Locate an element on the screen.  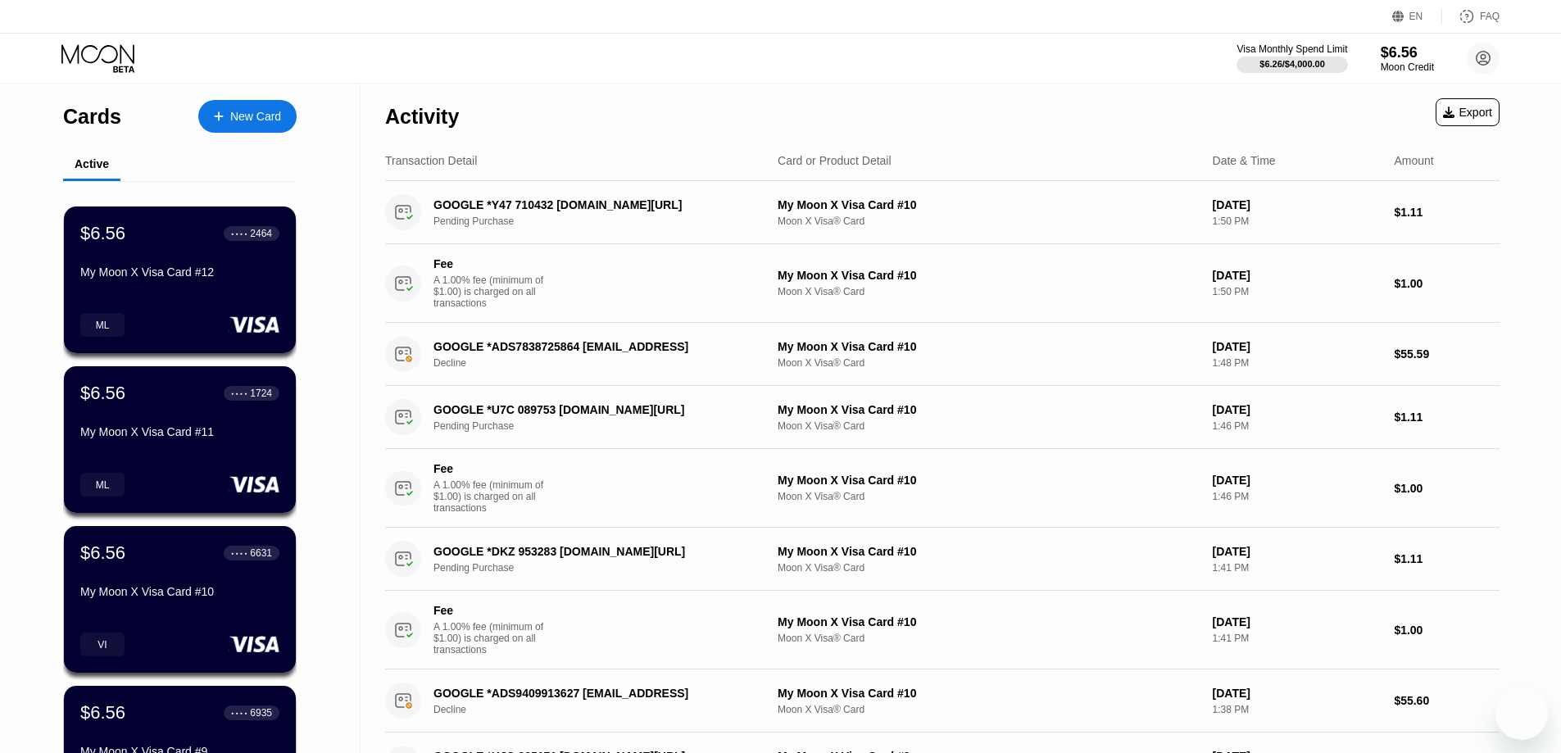
div: 6631 is located at coordinates (261, 553).